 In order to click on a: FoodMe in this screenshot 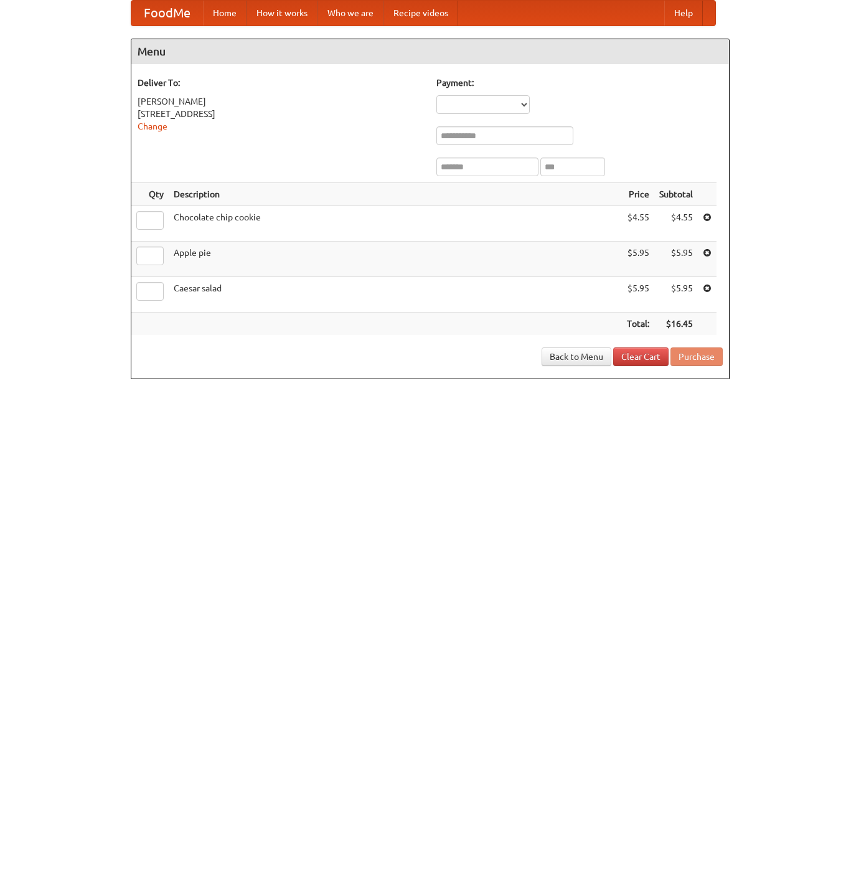, I will do `click(167, 13)`.